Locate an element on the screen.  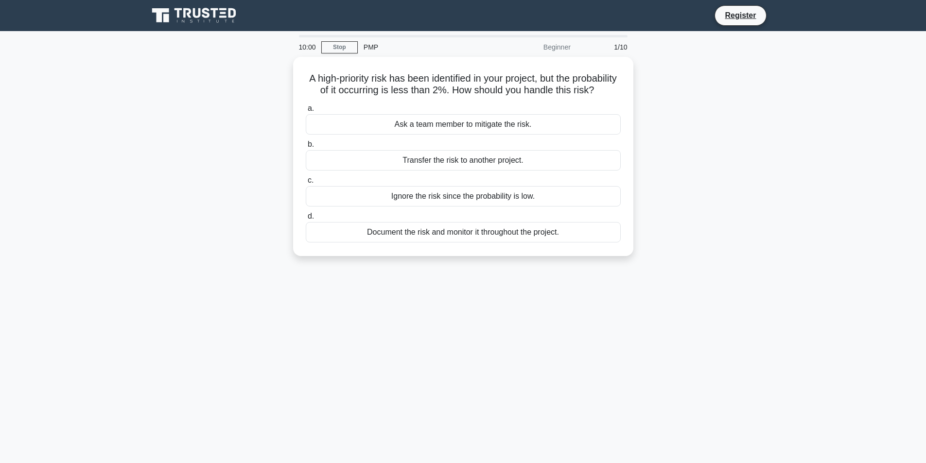
div: Transfer the risk to another project. is located at coordinates (463, 160).